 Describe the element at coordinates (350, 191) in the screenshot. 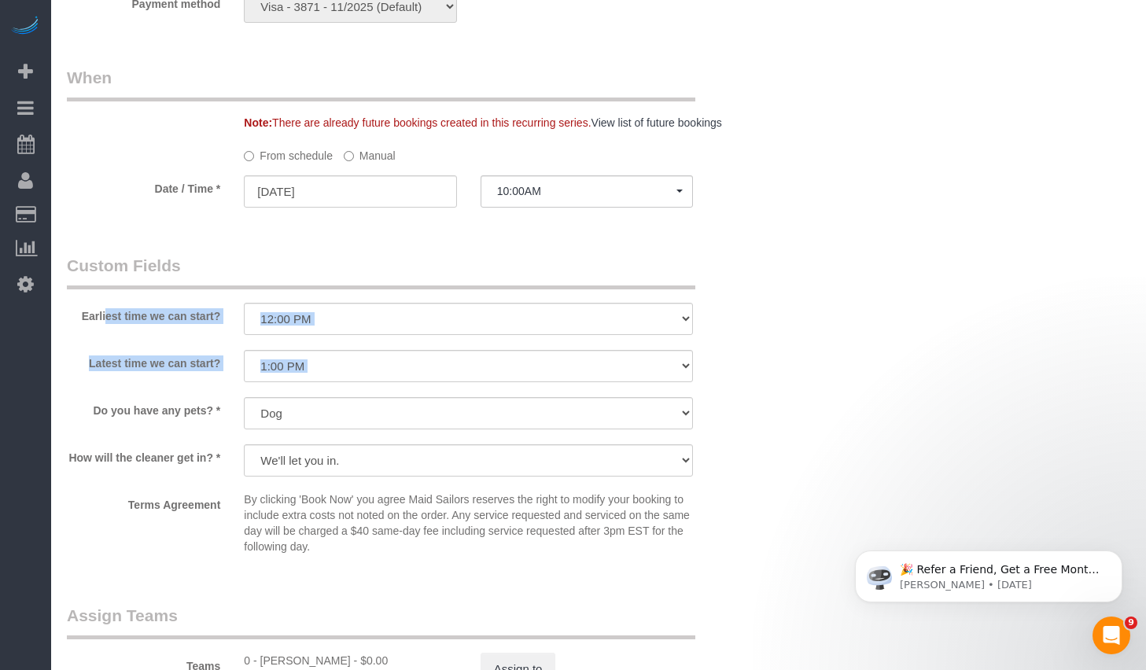

I see `input: MM/DD/YYYY` at that location.